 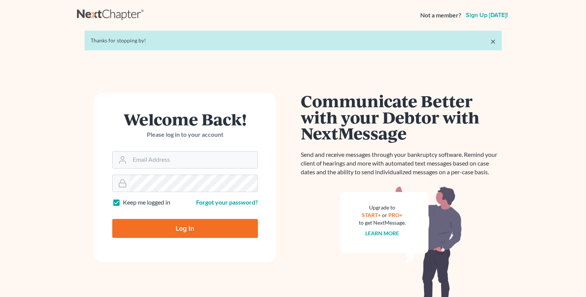 I want to click on h1: Welcome Back!, so click(x=185, y=119).